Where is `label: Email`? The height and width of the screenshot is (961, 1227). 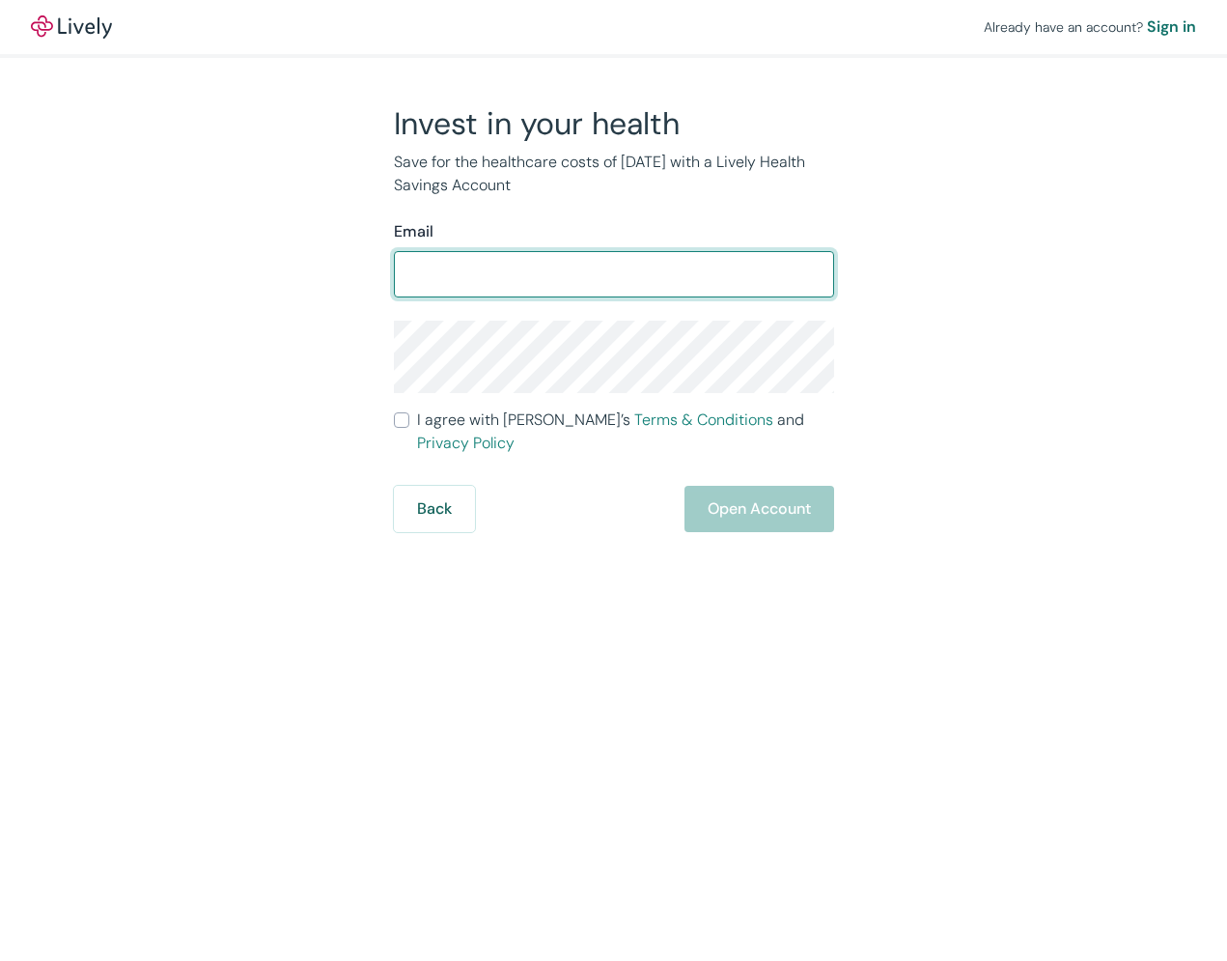 label: Email is located at coordinates (413, 232).